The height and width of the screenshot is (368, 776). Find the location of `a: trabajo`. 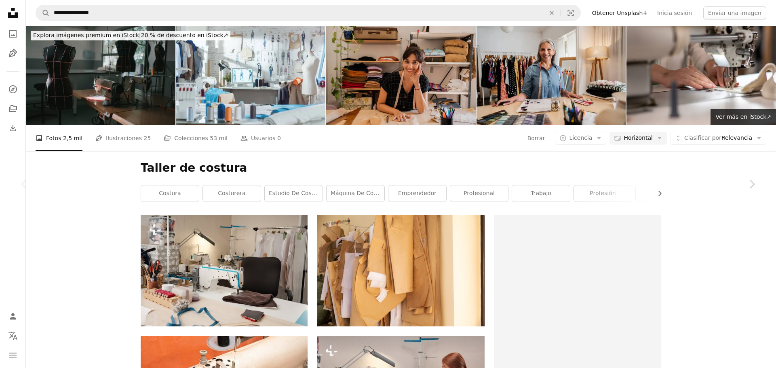

a: trabajo is located at coordinates (541, 194).